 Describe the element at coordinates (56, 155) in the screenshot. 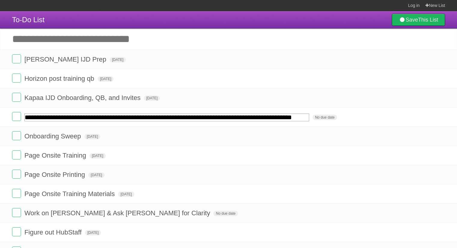

I see `span: Page Onsite Training` at that location.